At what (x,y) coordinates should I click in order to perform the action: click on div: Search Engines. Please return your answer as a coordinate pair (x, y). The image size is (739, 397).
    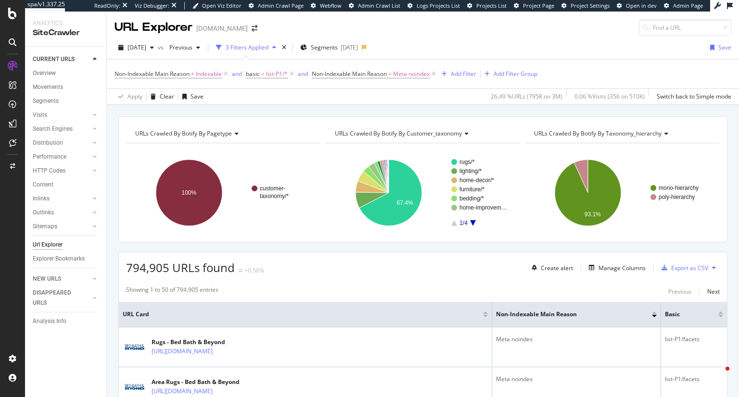
    Looking at the image, I should click on (52, 129).